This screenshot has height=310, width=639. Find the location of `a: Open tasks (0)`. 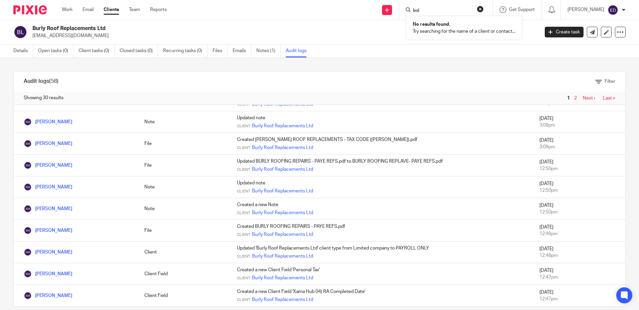

a: Open tasks (0) is located at coordinates (56, 51).